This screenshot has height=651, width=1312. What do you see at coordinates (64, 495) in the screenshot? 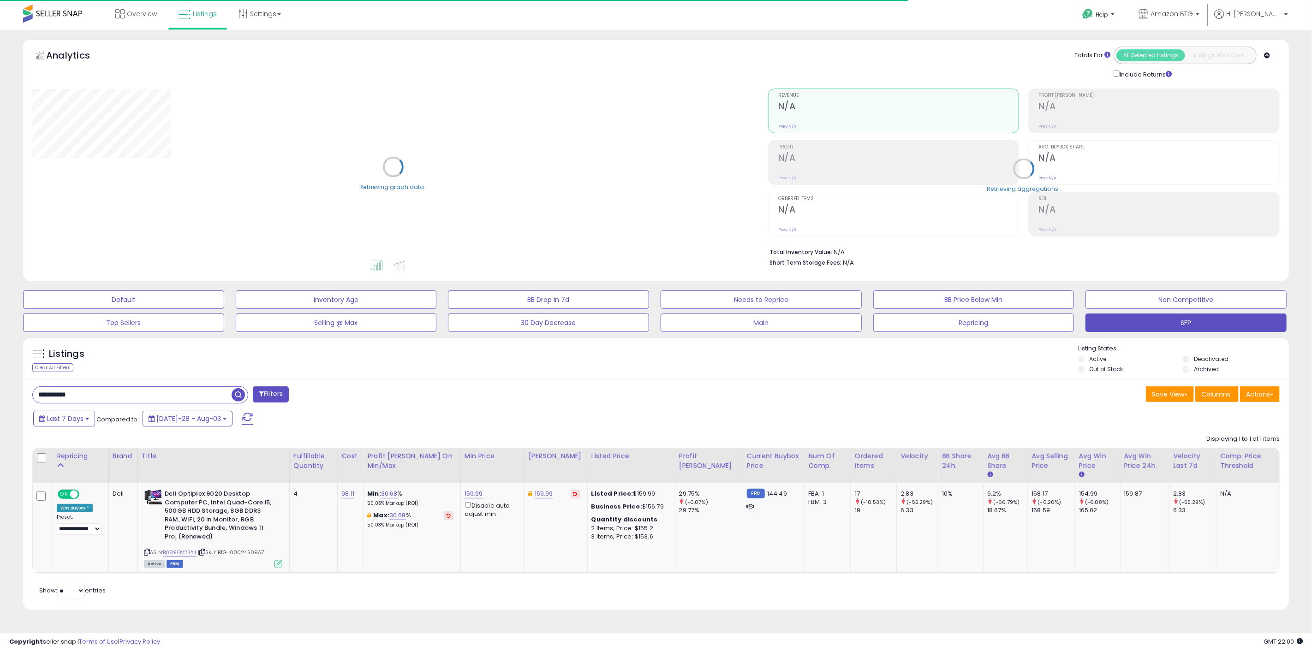
I see `span: ON` at bounding box center [64, 495].